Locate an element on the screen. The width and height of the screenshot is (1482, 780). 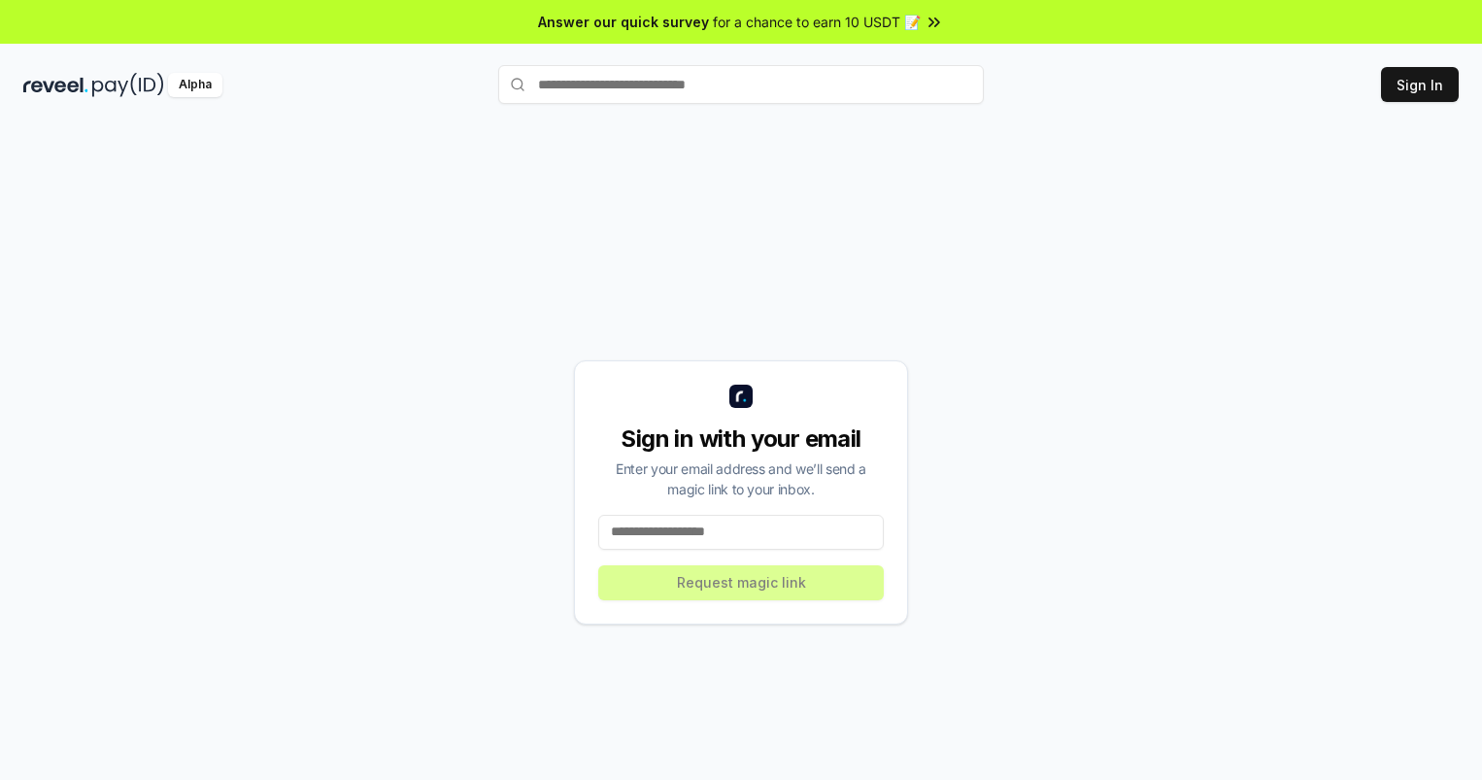
button: Sign In is located at coordinates (1420, 85).